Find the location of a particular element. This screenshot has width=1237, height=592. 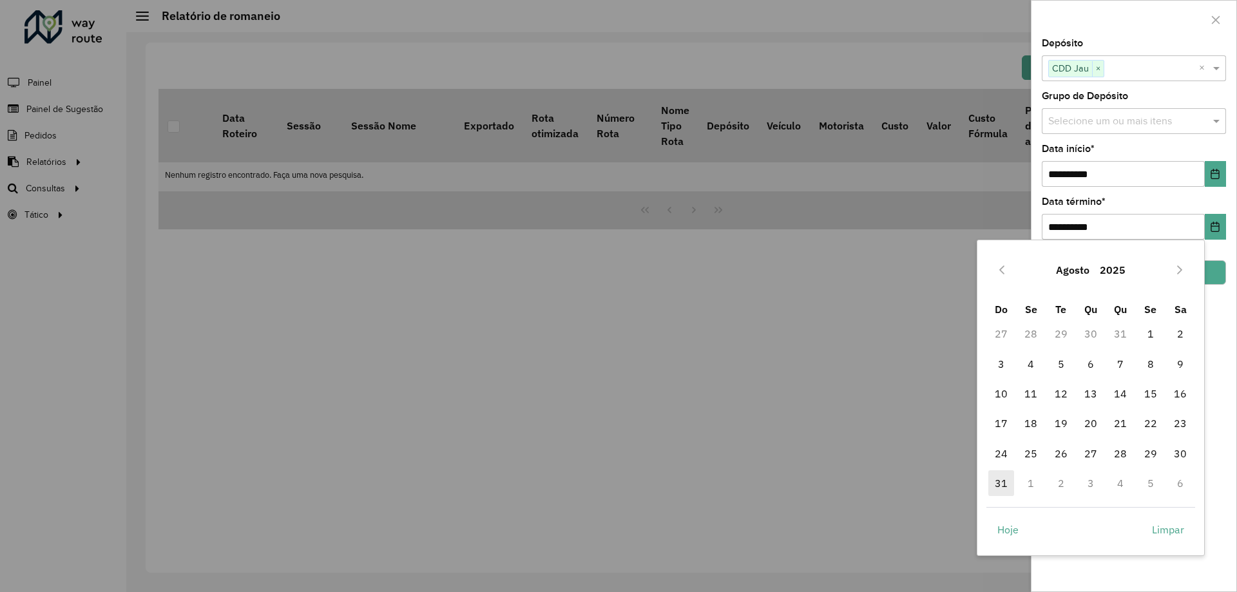

td: 25 is located at coordinates (1030, 453).